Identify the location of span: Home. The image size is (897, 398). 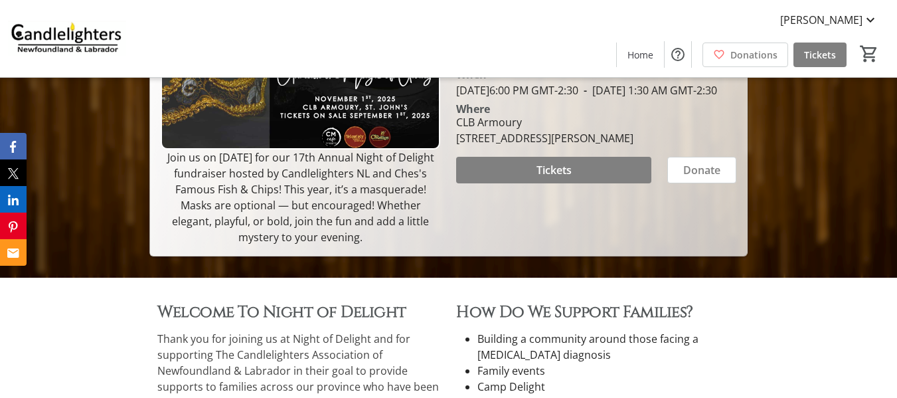
(640, 54).